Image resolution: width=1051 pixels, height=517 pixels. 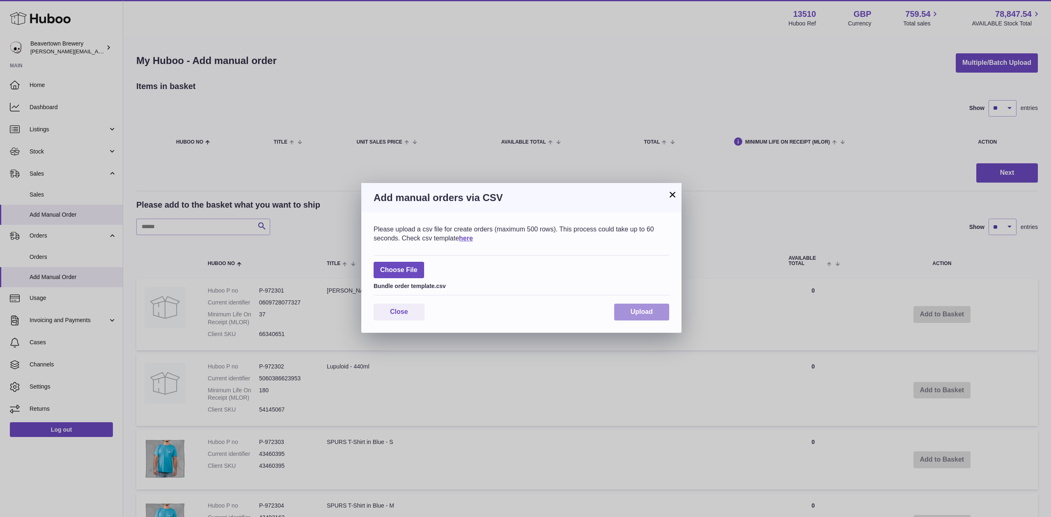 I want to click on span: Choose File, so click(x=399, y=270).